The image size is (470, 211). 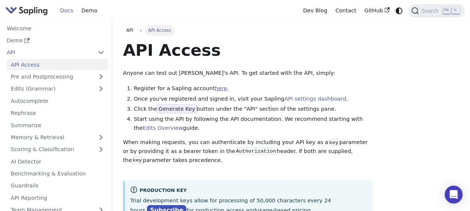 What do you see at coordinates (58, 64) in the screenshot?
I see `a: API Access` at bounding box center [58, 64].